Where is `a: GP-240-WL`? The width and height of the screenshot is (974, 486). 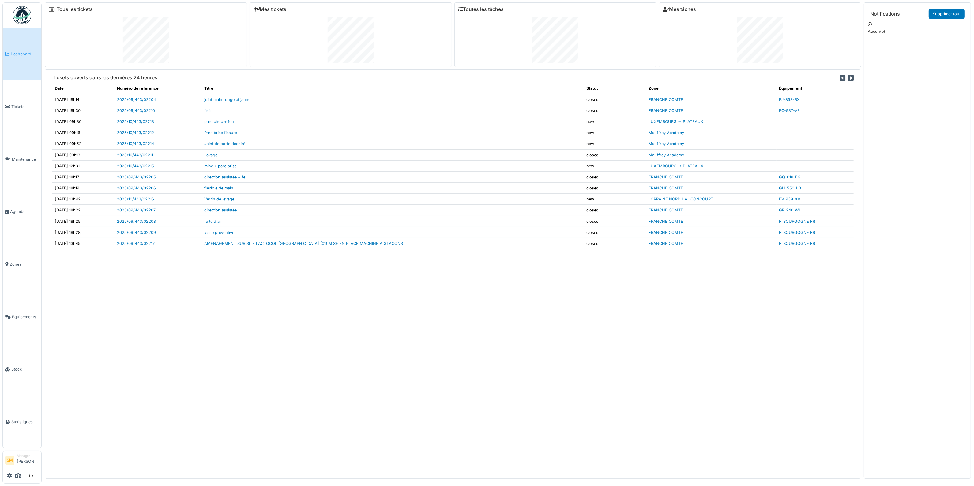
a: GP-240-WL is located at coordinates (790, 210).